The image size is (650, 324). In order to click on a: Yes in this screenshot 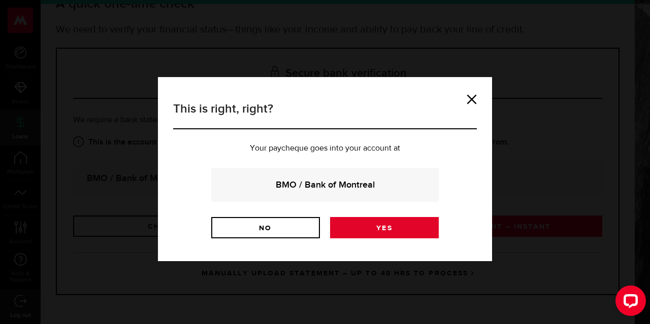, I will do `click(384, 228)`.